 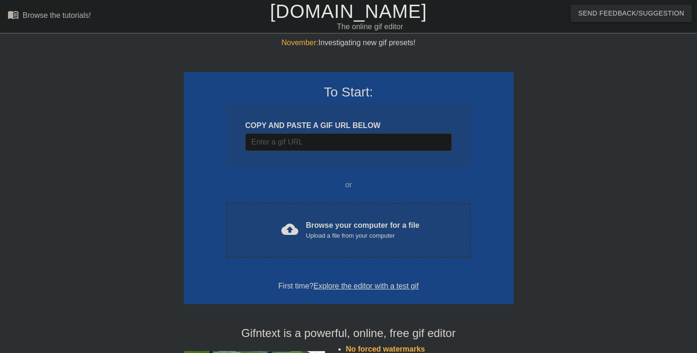 I want to click on div: First time?, so click(x=349, y=286).